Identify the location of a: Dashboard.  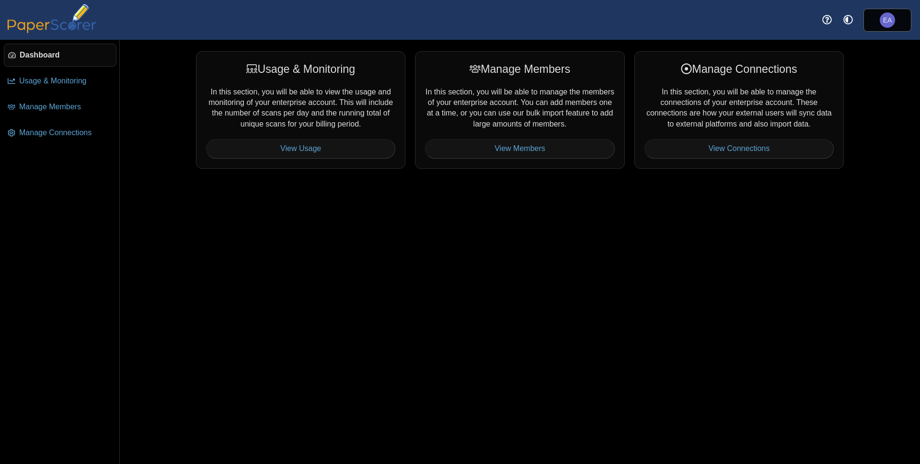
(60, 55).